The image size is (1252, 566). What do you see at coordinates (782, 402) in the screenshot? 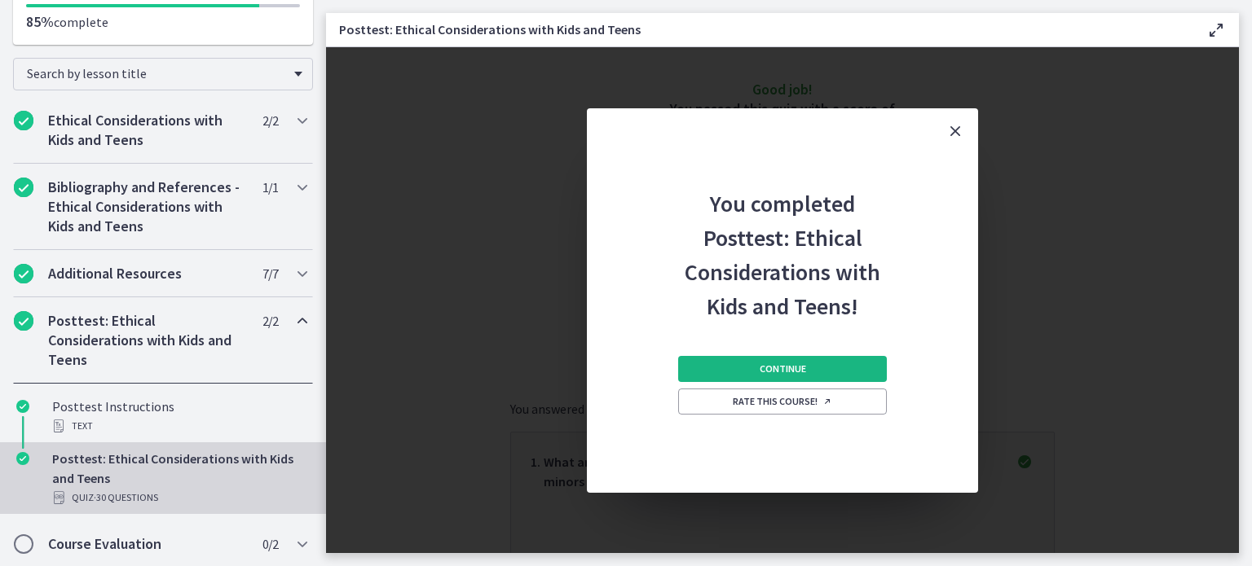
I see `a: Rate this course! Opens in a new window` at bounding box center [782, 402].